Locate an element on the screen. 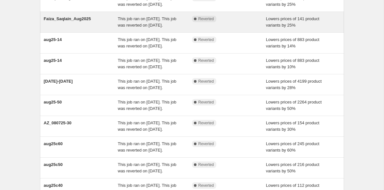 The width and height of the screenshot is (384, 190). span: Faiza_Saqlain_Aug2025 is located at coordinates (67, 19).